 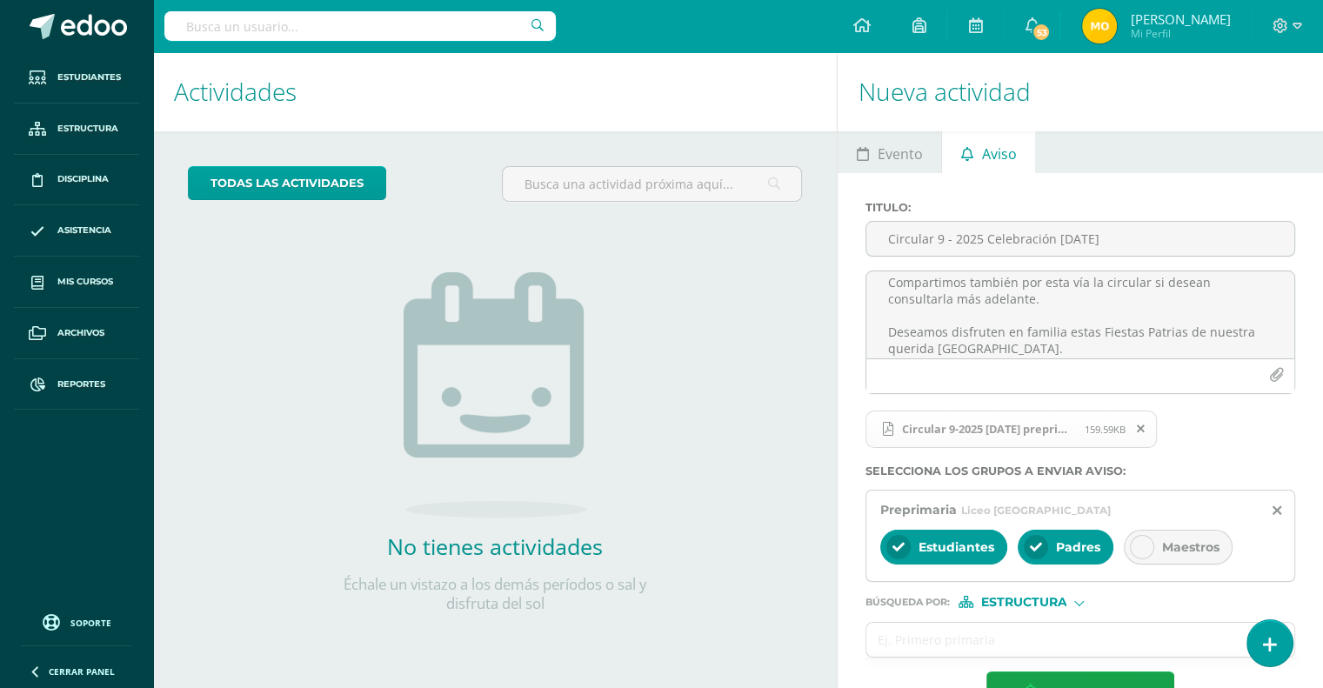 What do you see at coordinates (287, 183) in the screenshot?
I see `a: todas las Actividades` at bounding box center [287, 183].